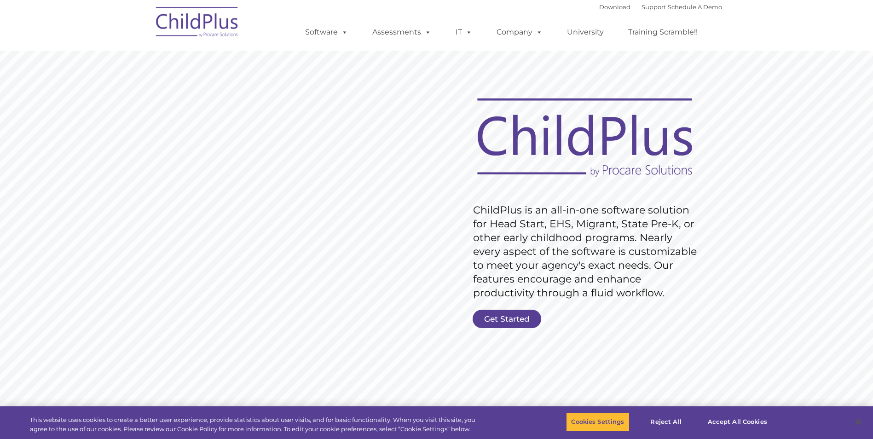  Describe the element at coordinates (198, 23) in the screenshot. I see `img: ChildPlus by Procare Solutions` at that location.